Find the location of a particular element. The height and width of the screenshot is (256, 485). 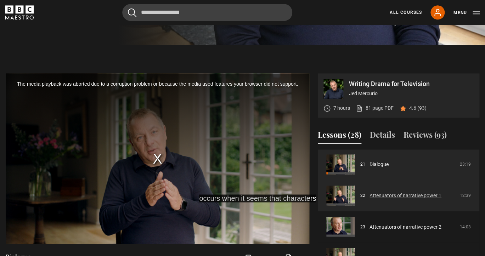

p: Writing Drama for Television is located at coordinates (412, 84).